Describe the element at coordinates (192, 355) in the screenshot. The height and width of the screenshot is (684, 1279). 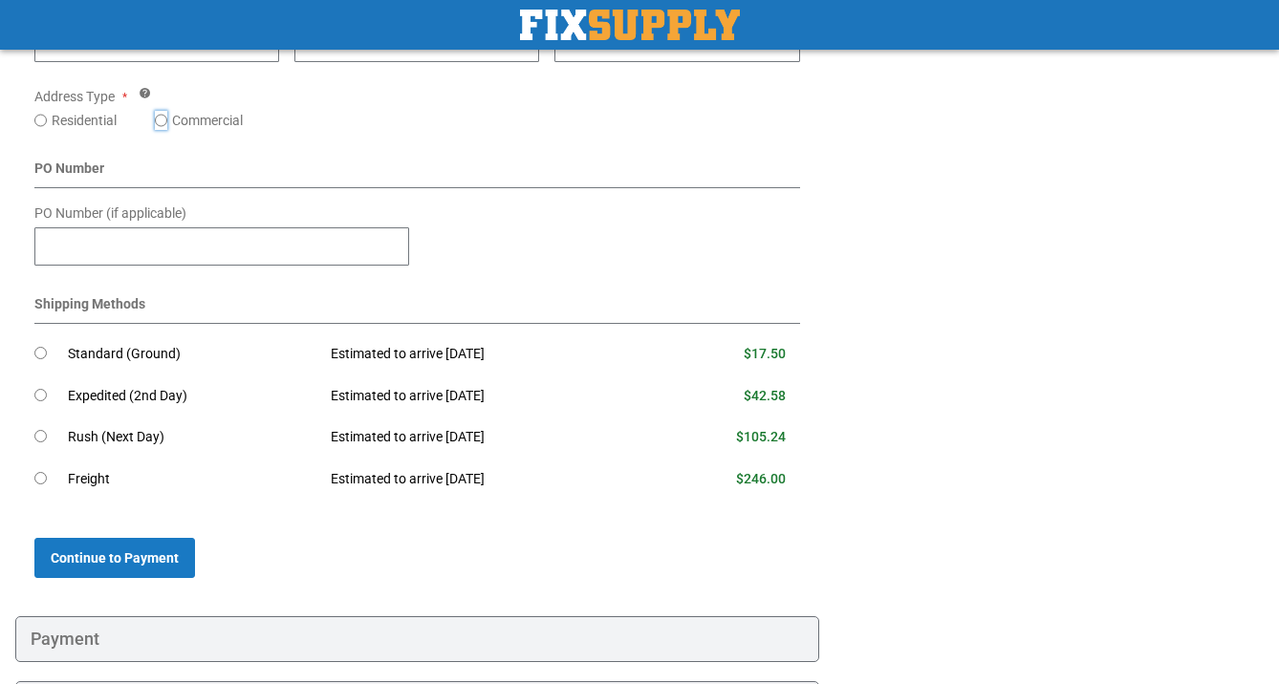
I see `td: Standard (Ground)` at that location.